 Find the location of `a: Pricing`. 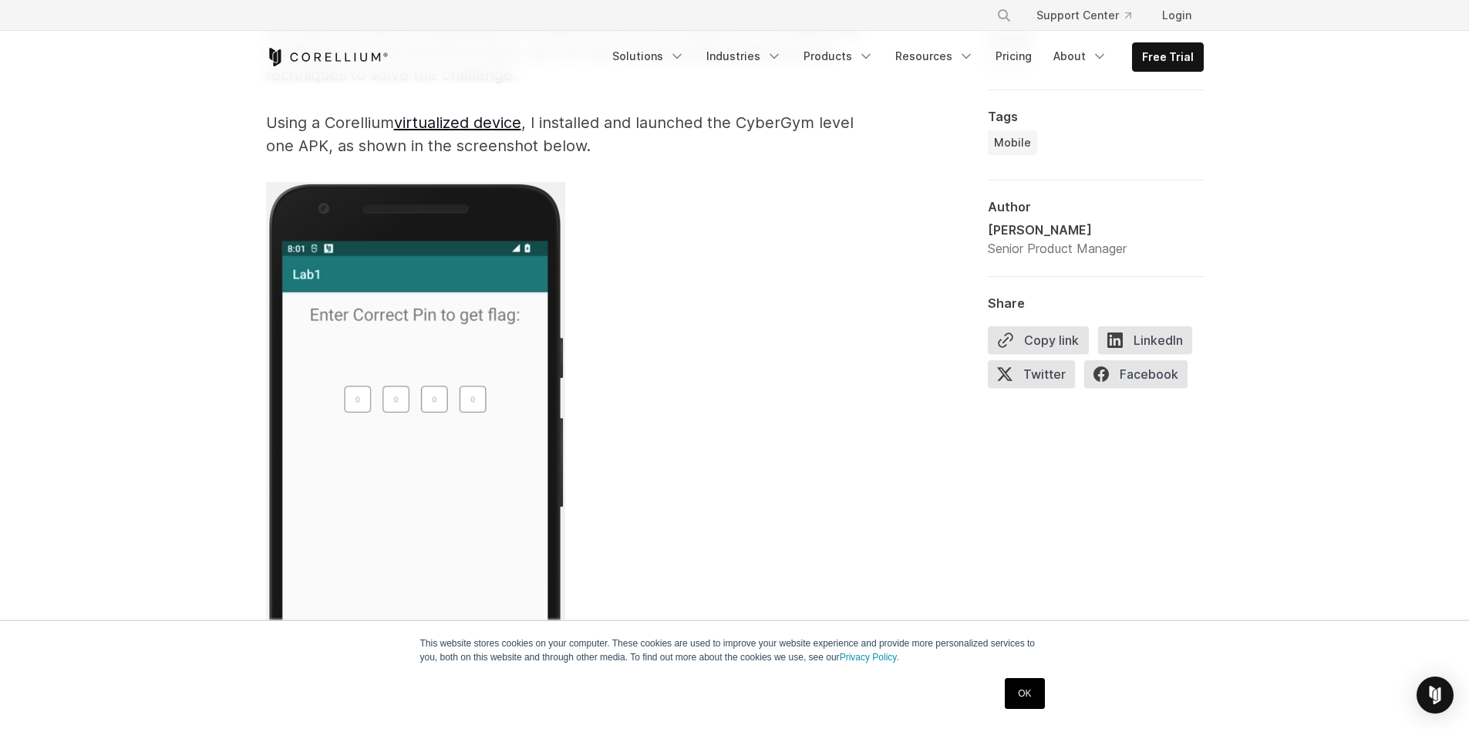

a: Pricing is located at coordinates (1014, 56).